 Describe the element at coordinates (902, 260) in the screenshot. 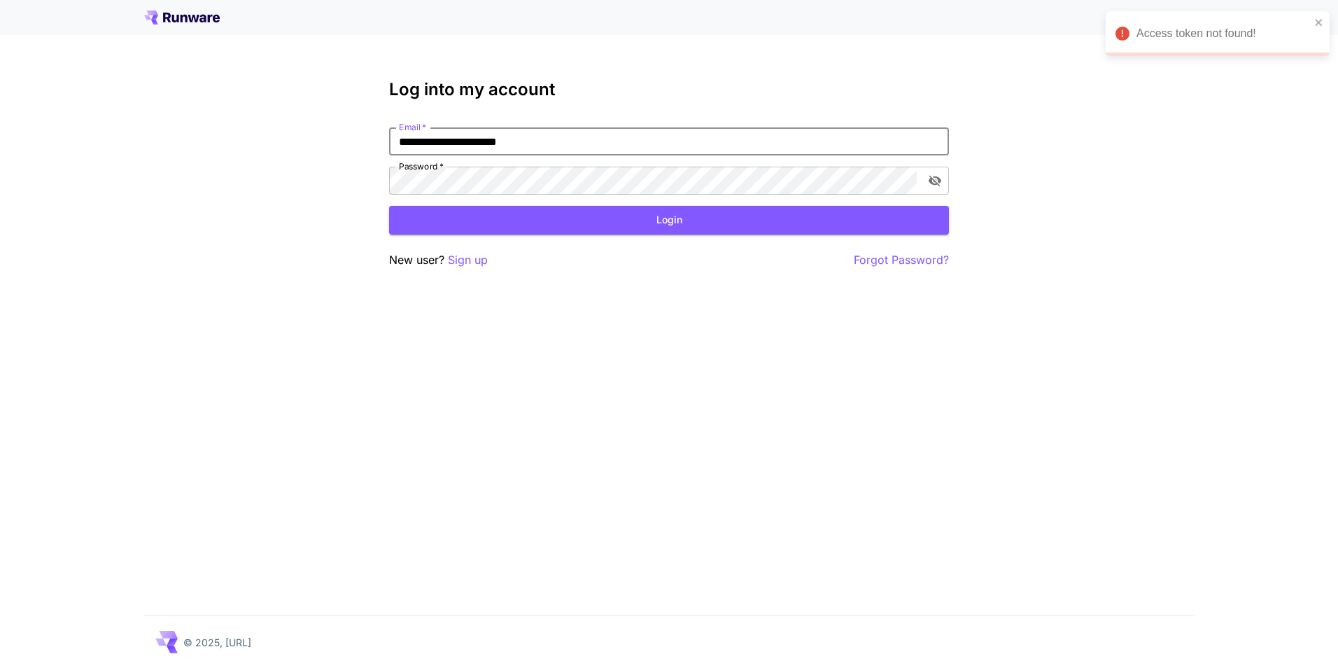

I see `p: Forgot Password?` at that location.